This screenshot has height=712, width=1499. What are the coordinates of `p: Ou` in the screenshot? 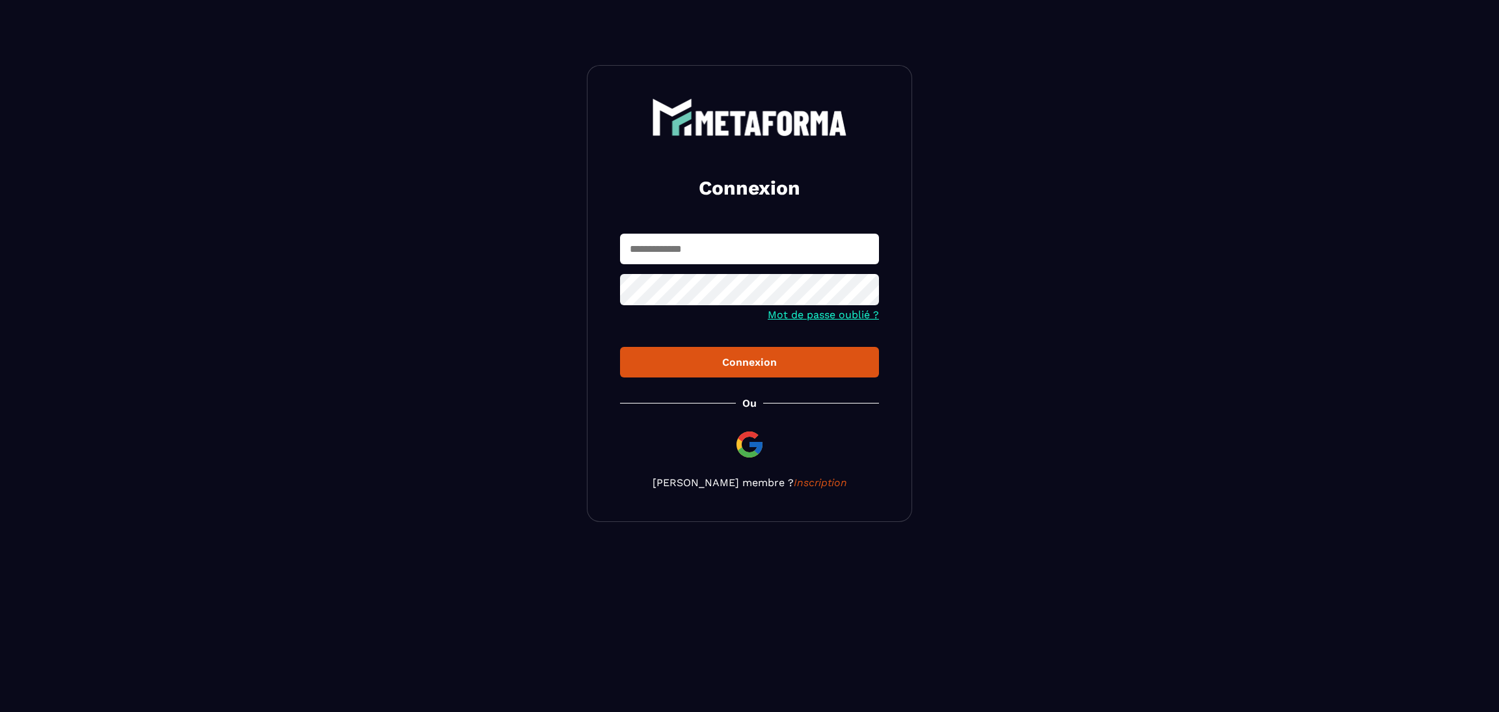 It's located at (749, 403).